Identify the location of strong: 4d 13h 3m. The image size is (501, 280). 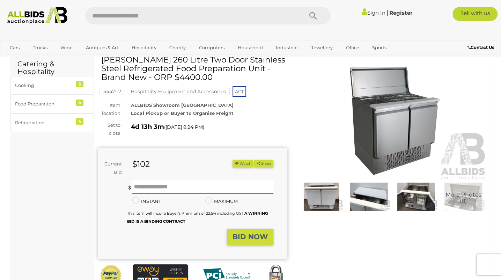
(147, 127).